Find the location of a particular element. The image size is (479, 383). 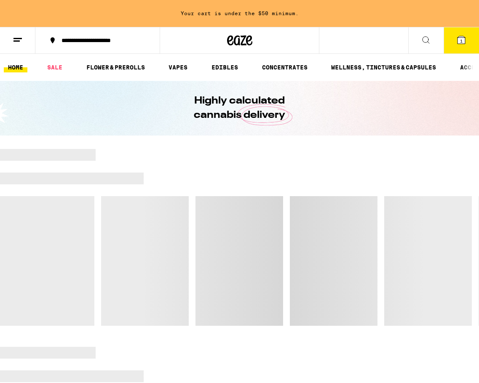

a: WELLNESS, TINCTURES & CAPSULES is located at coordinates (383, 67).